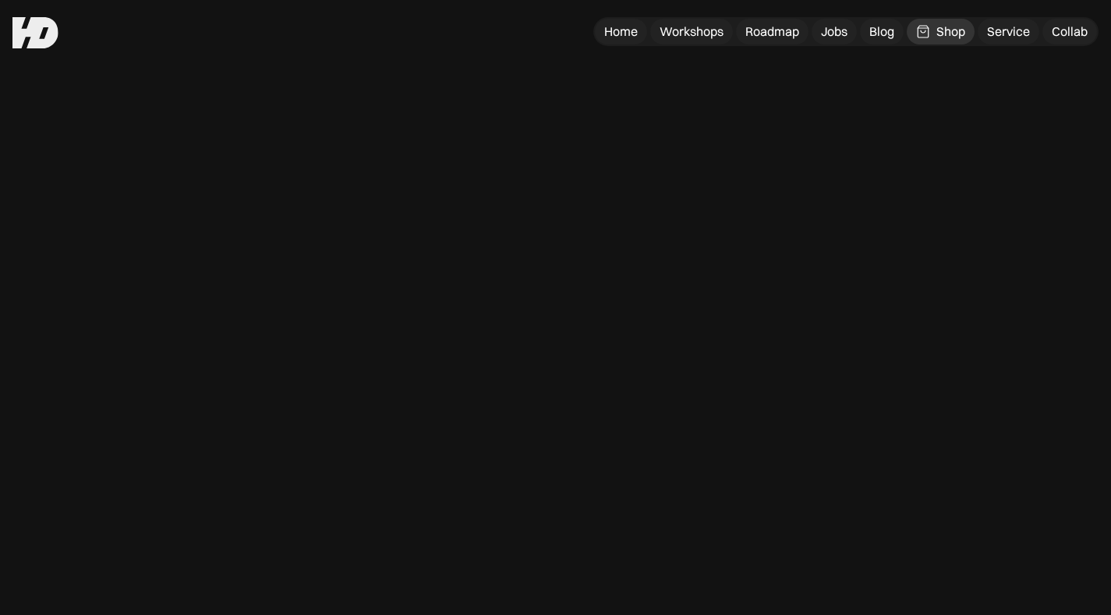 Image resolution: width=1111 pixels, height=615 pixels. I want to click on a: Collab, so click(1070, 31).